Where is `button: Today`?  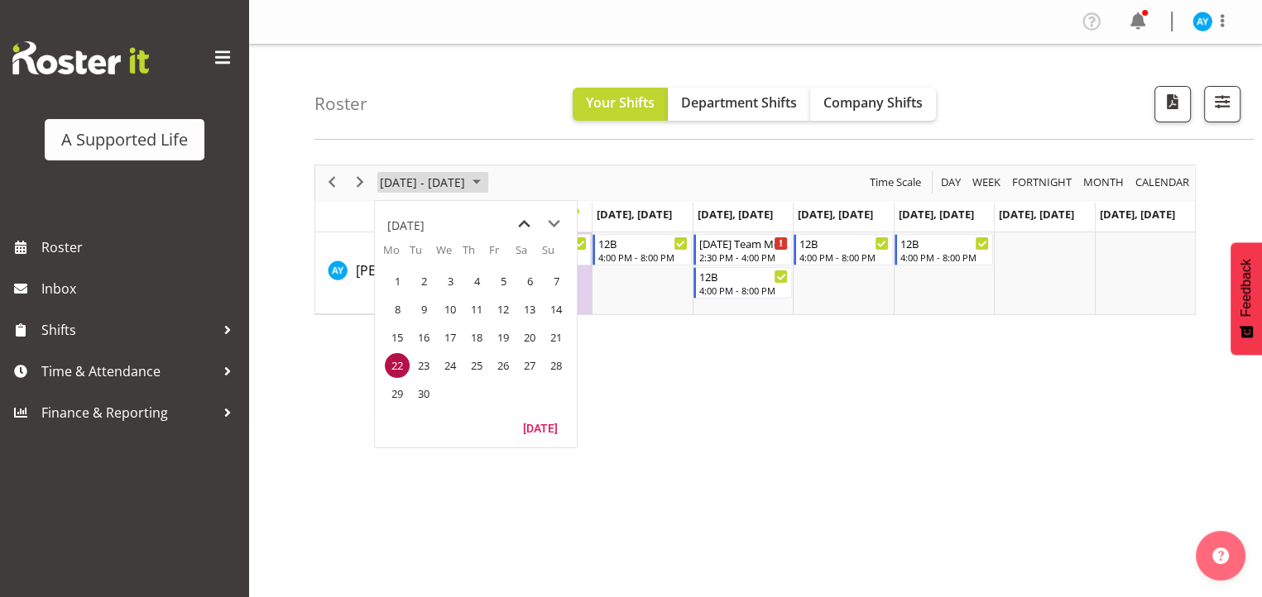 button: Today is located at coordinates (540, 428).